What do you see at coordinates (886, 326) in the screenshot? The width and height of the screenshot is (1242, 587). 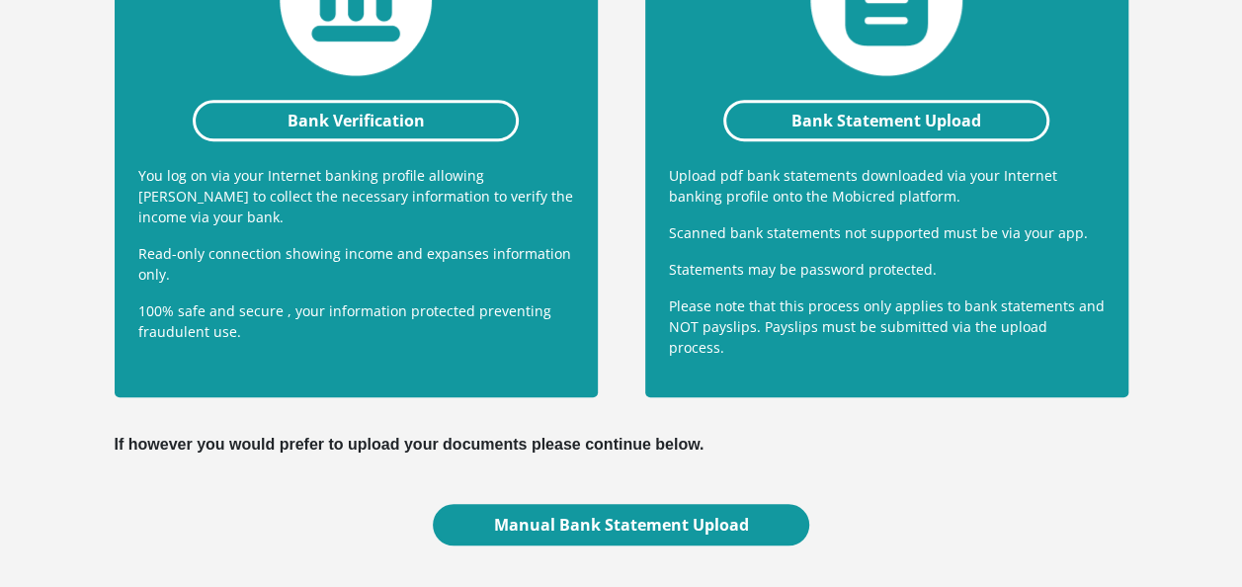 I see `p: Please note that this process only applies to bank statements and NOT payslips. Payslips must be ...` at bounding box center [886, 326].